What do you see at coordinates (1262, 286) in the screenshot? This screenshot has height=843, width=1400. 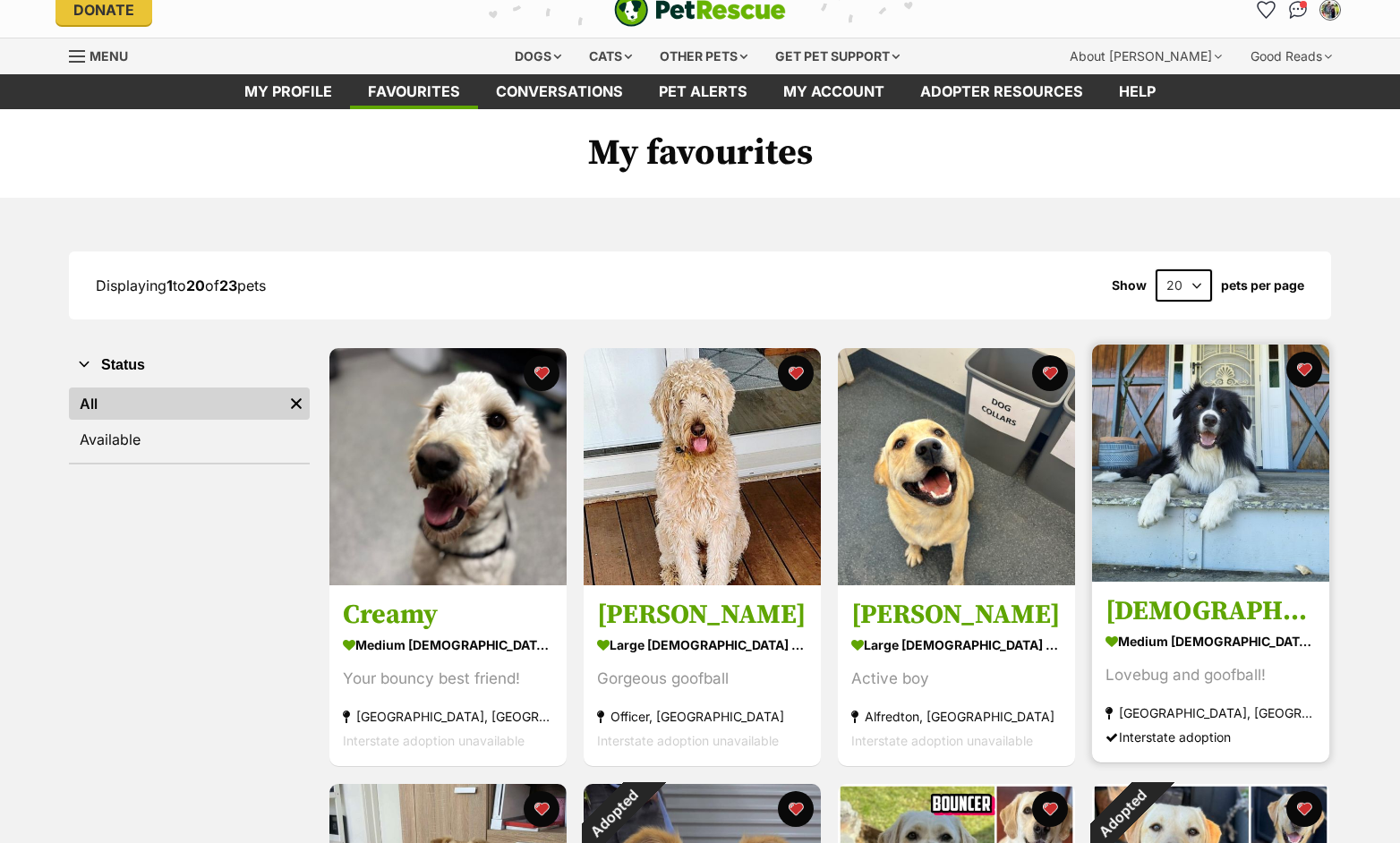 I see `label: pets per page` at bounding box center [1262, 286].